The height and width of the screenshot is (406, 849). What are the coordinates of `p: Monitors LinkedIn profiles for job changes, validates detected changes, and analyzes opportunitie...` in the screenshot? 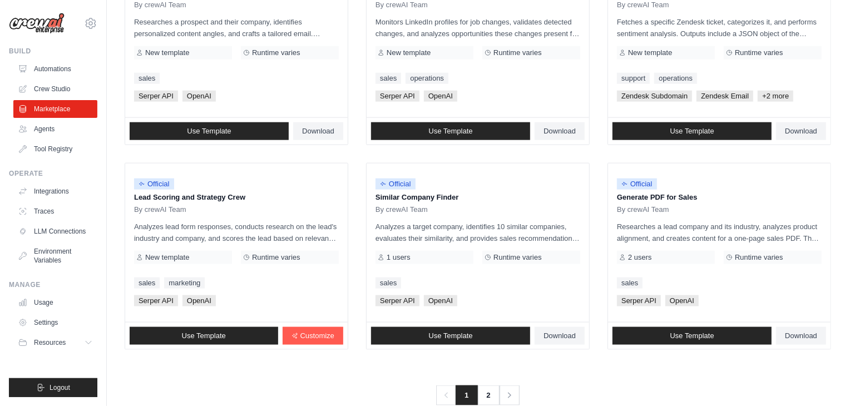 It's located at (478, 28).